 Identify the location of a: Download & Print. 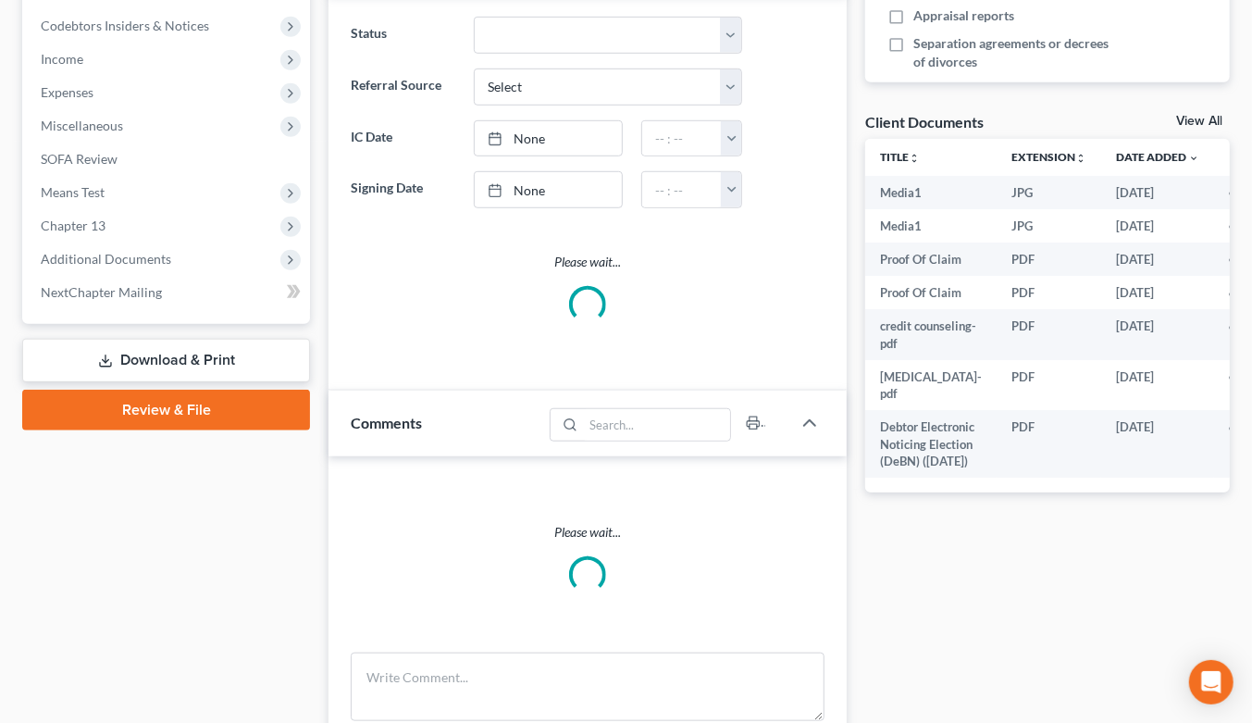
(166, 360).